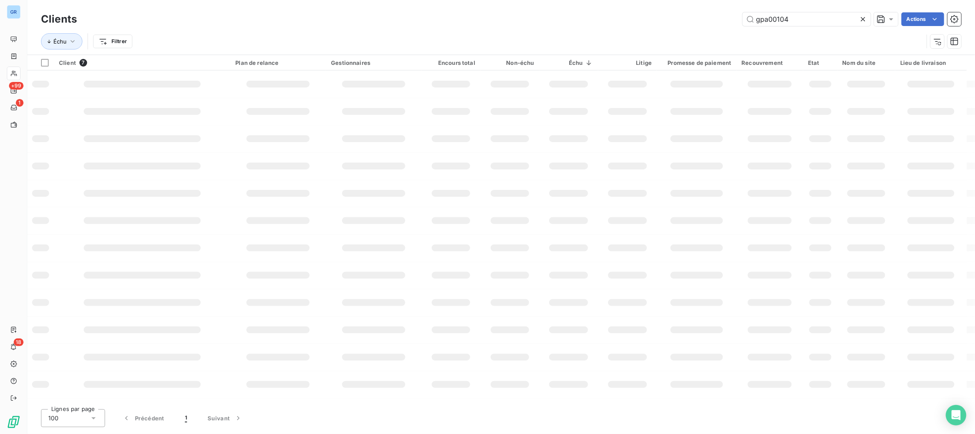 Image resolution: width=975 pixels, height=434 pixels. Describe the element at coordinates (923, 19) in the screenshot. I see `button: Actions` at that location.